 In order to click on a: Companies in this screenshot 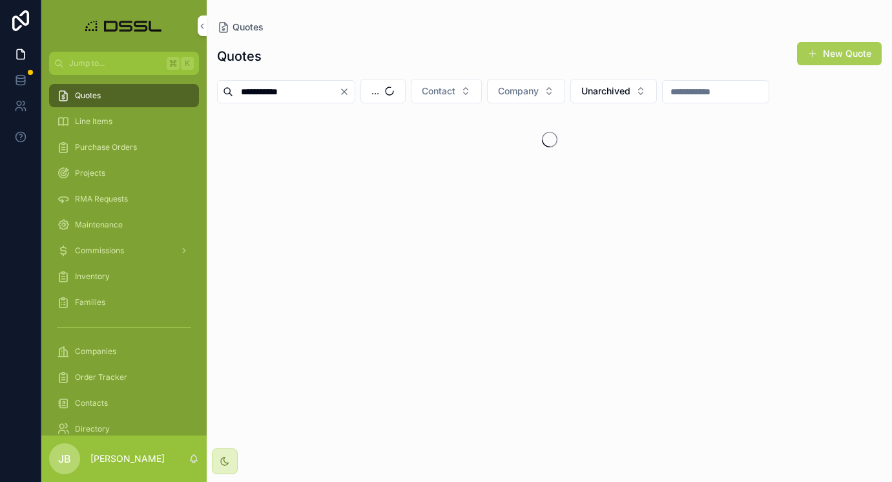, I will do `click(124, 351)`.